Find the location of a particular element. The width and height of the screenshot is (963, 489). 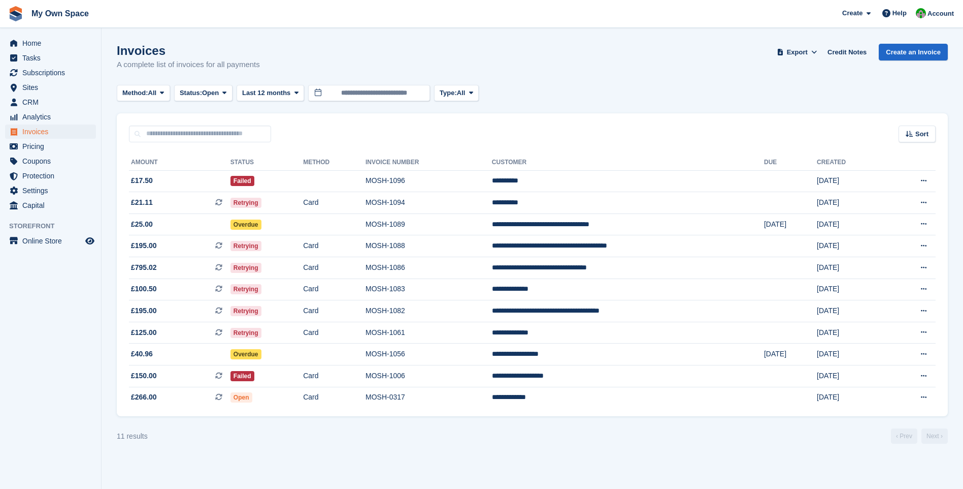

span: Method: is located at coordinates (135, 93).